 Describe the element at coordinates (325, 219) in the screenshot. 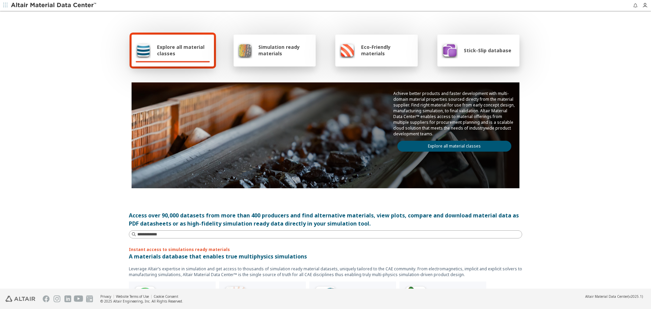

I see `div: Access over 90,000 datasets from more than 400 producers and find alternative materials, view plo...` at that location.